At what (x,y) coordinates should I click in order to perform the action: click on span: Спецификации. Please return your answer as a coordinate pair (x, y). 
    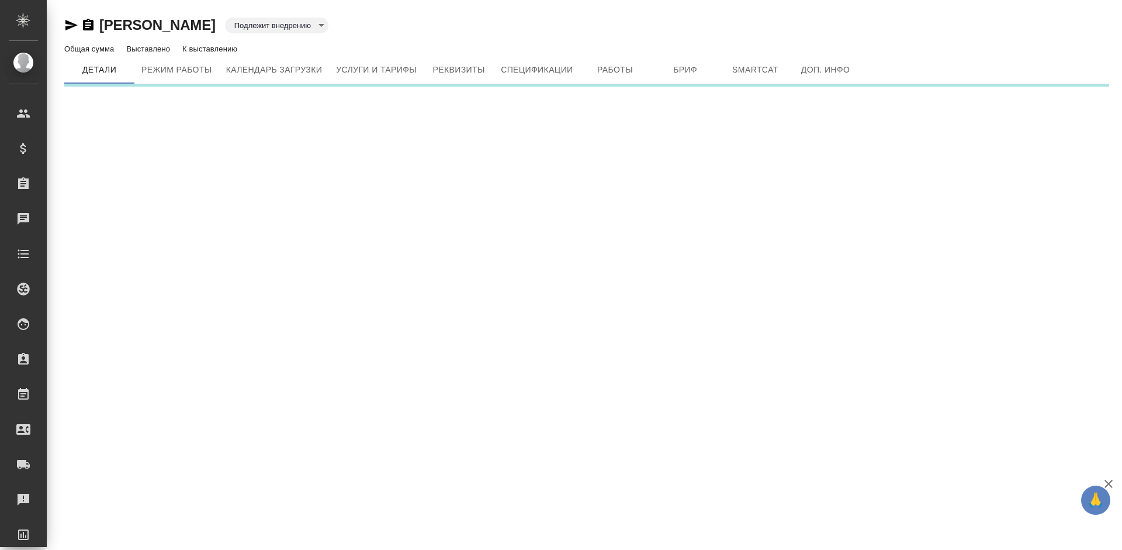
    Looking at the image, I should click on (537, 70).